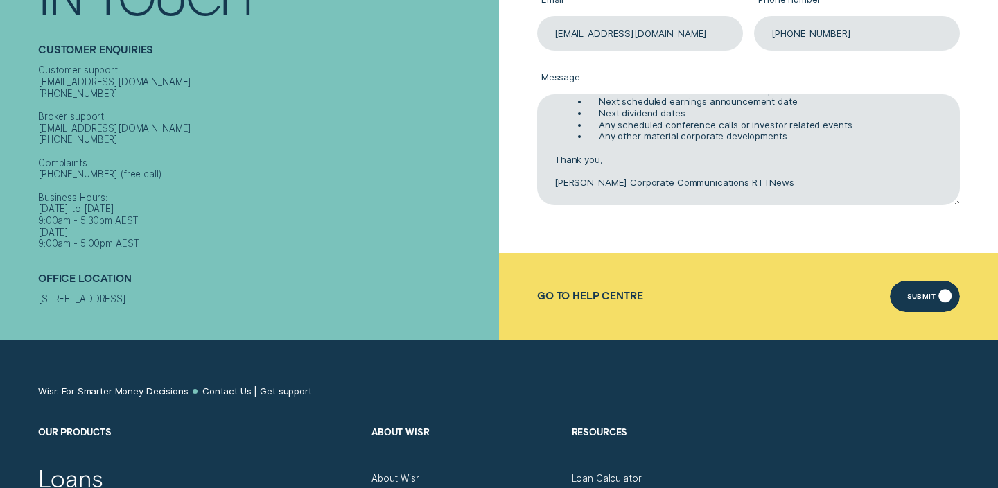 This screenshot has width=998, height=488. Describe the element at coordinates (265, 54) in the screenshot. I see `h2: Customer Enquiries` at that location.